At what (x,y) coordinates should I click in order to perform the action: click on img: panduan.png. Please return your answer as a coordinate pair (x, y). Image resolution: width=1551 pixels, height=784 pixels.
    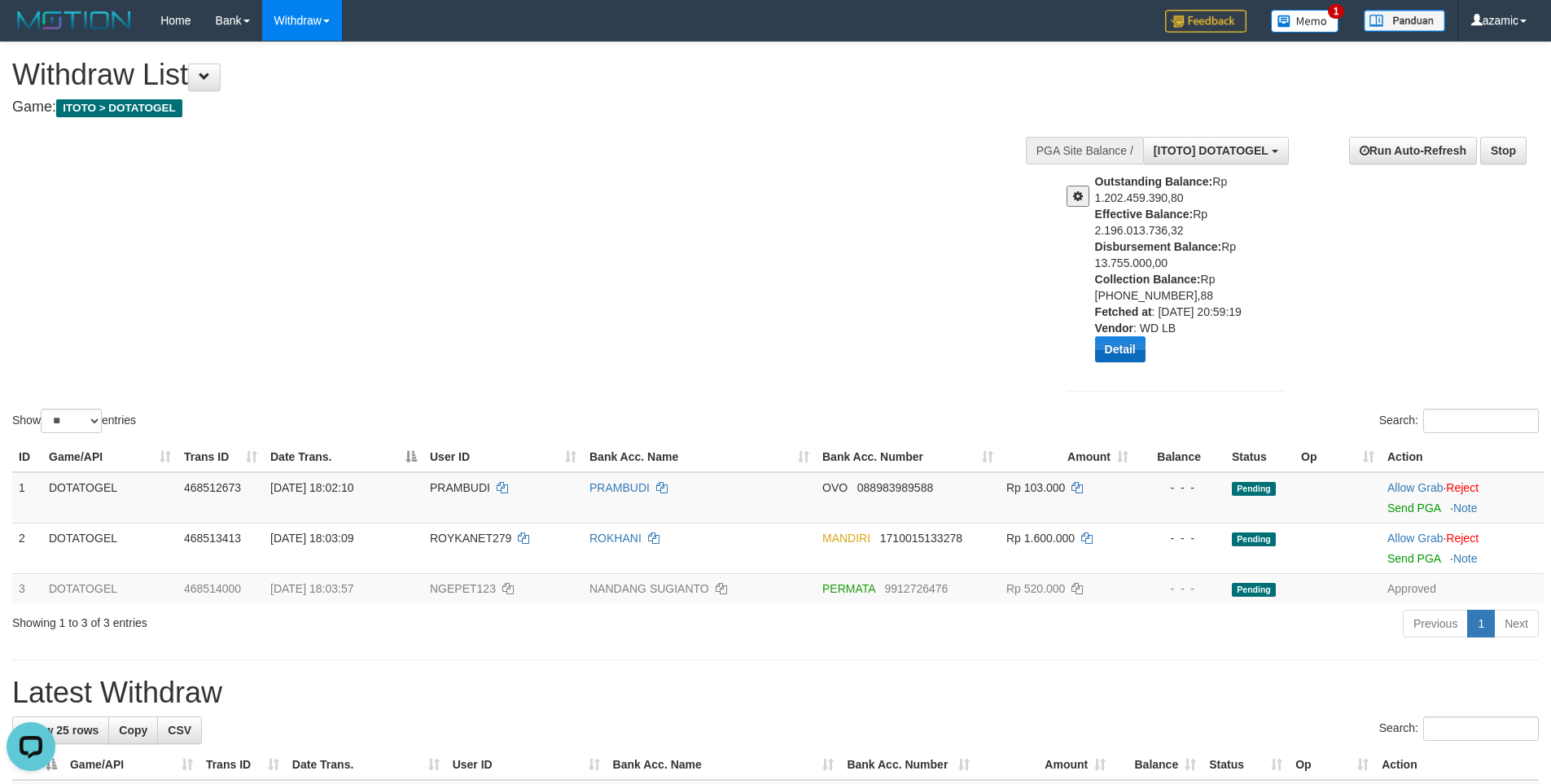
    Looking at the image, I should click on (1404, 20).